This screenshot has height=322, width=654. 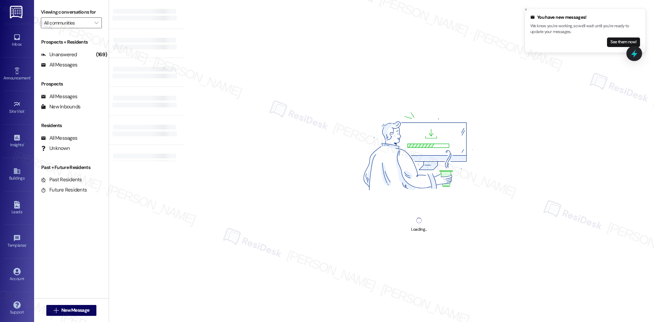 What do you see at coordinates (17, 308) in the screenshot?
I see `a: Support` at bounding box center [17, 308].